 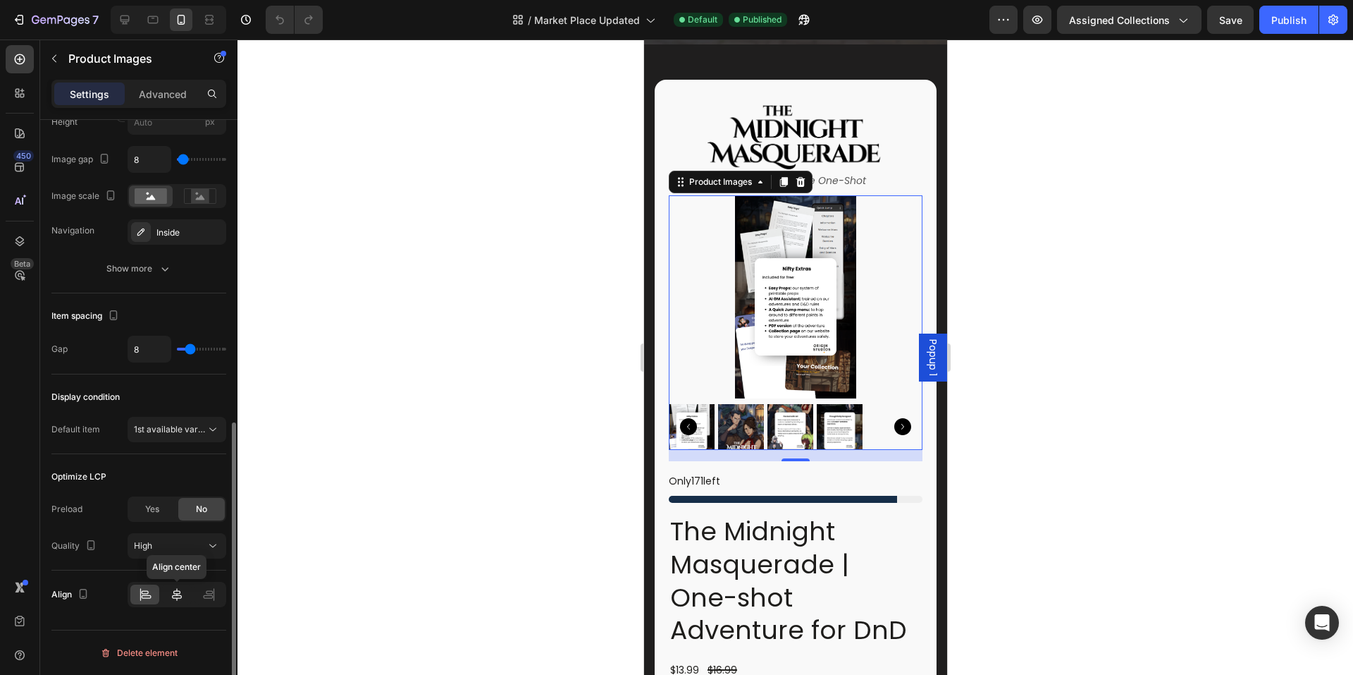 I want to click on span: High, so click(x=143, y=545).